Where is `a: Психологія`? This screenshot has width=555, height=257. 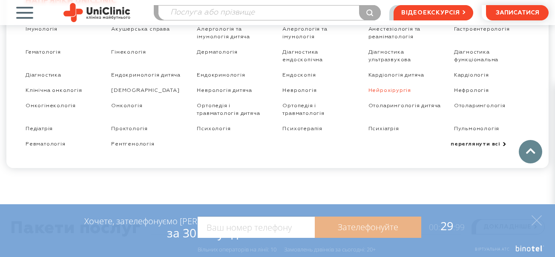 a: Психологія is located at coordinates (213, 129).